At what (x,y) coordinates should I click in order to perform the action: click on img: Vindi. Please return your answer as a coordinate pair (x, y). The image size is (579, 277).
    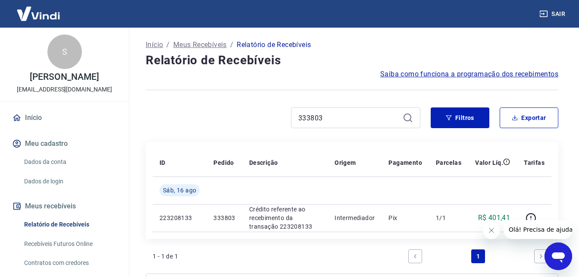
    Looking at the image, I should click on (38, 13).